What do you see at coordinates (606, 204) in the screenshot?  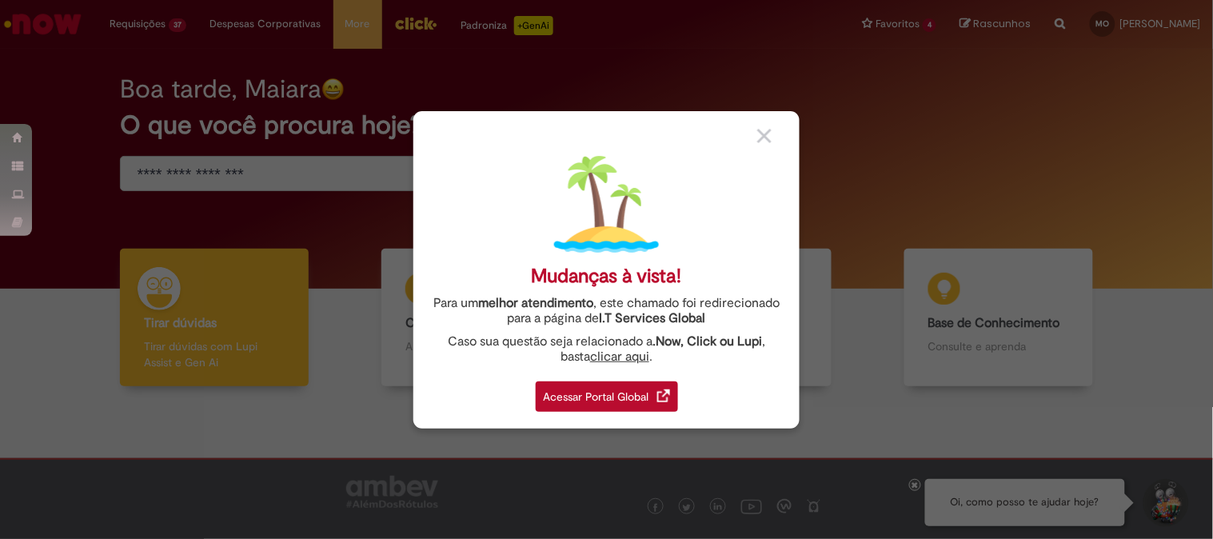 I see `img: island.png` at bounding box center [606, 204].